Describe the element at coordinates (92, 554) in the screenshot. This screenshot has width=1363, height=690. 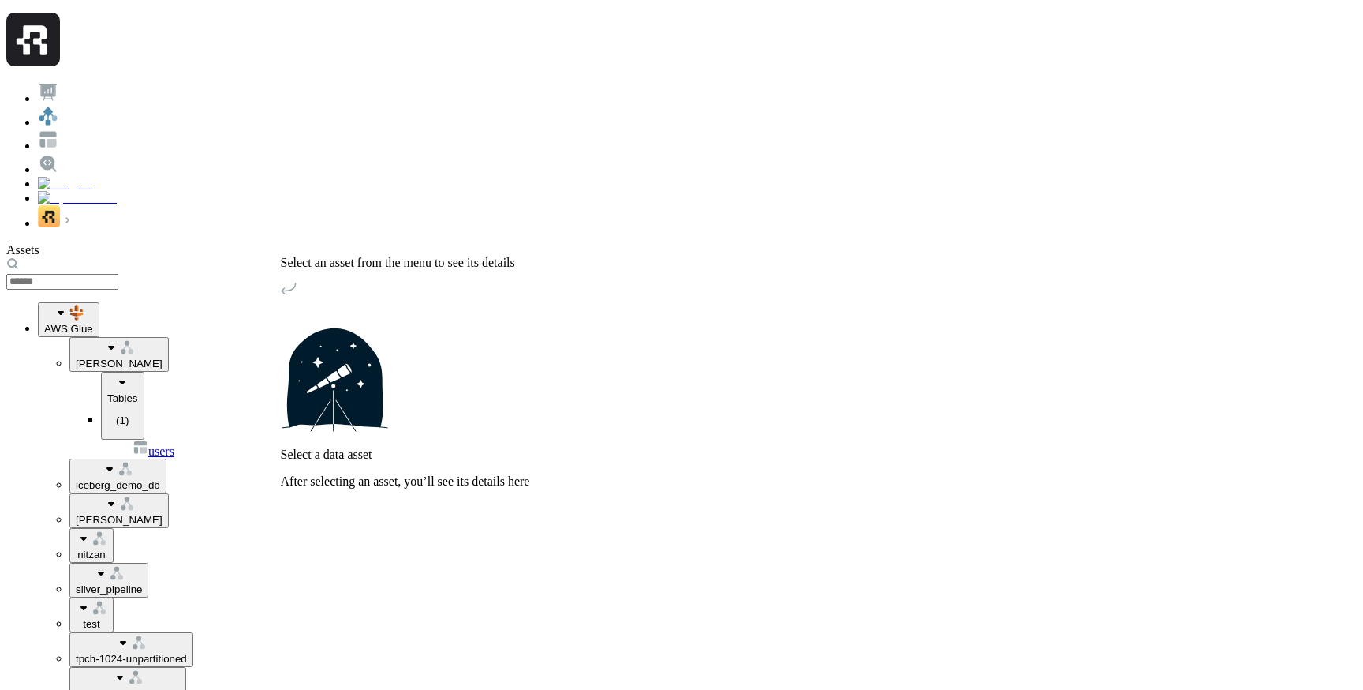
I see `span: nitzan` at that location.